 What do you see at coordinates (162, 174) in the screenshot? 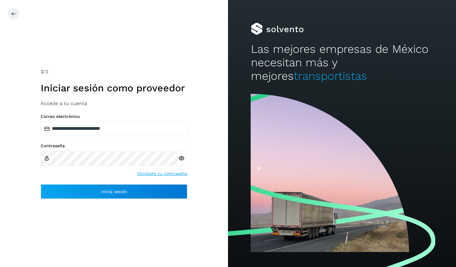
I see `a: Olvidaste tu contraseña` at bounding box center [162, 174].